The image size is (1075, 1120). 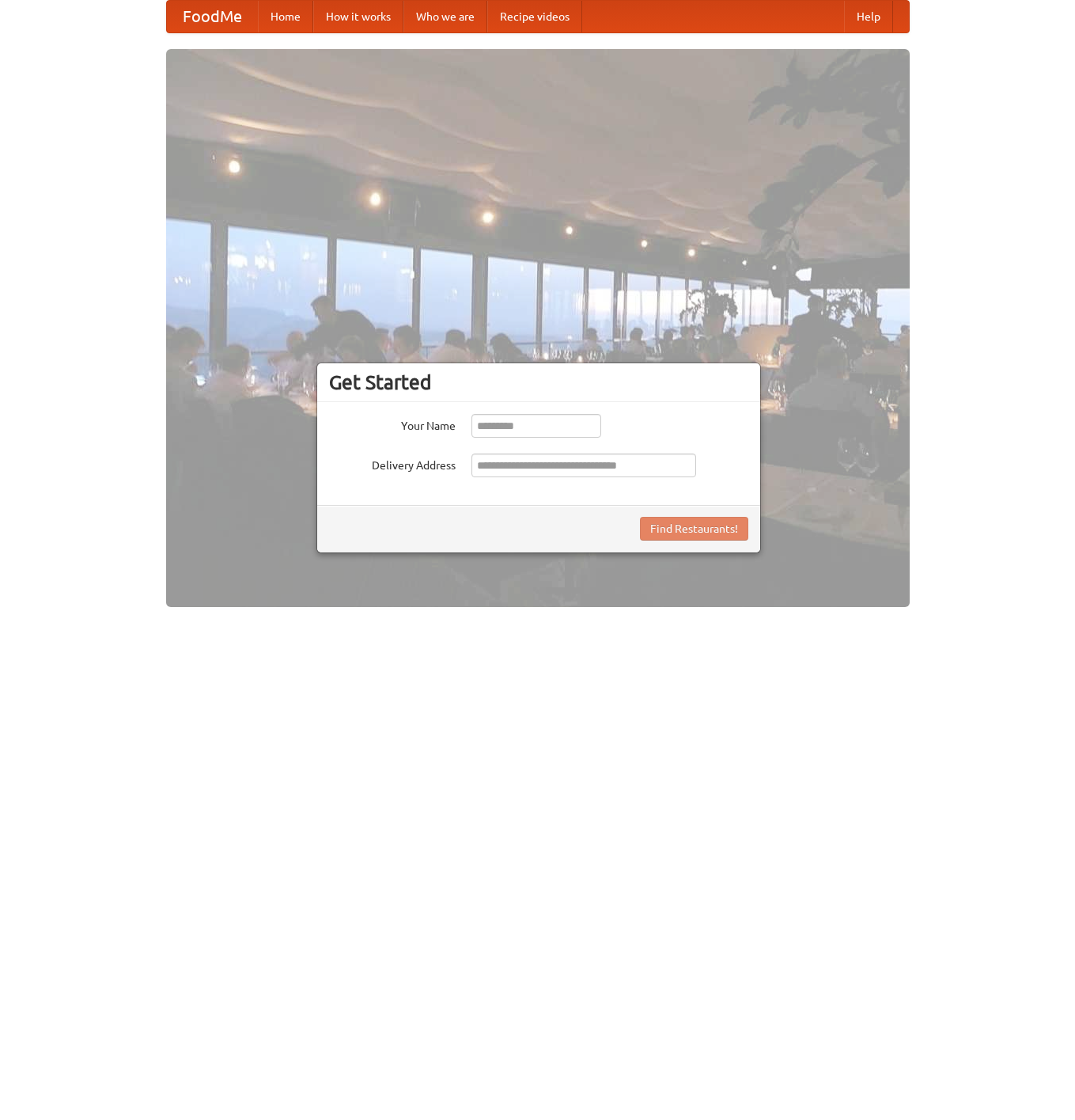 What do you see at coordinates (539, 382) in the screenshot?
I see `h3: Get Started` at bounding box center [539, 382].